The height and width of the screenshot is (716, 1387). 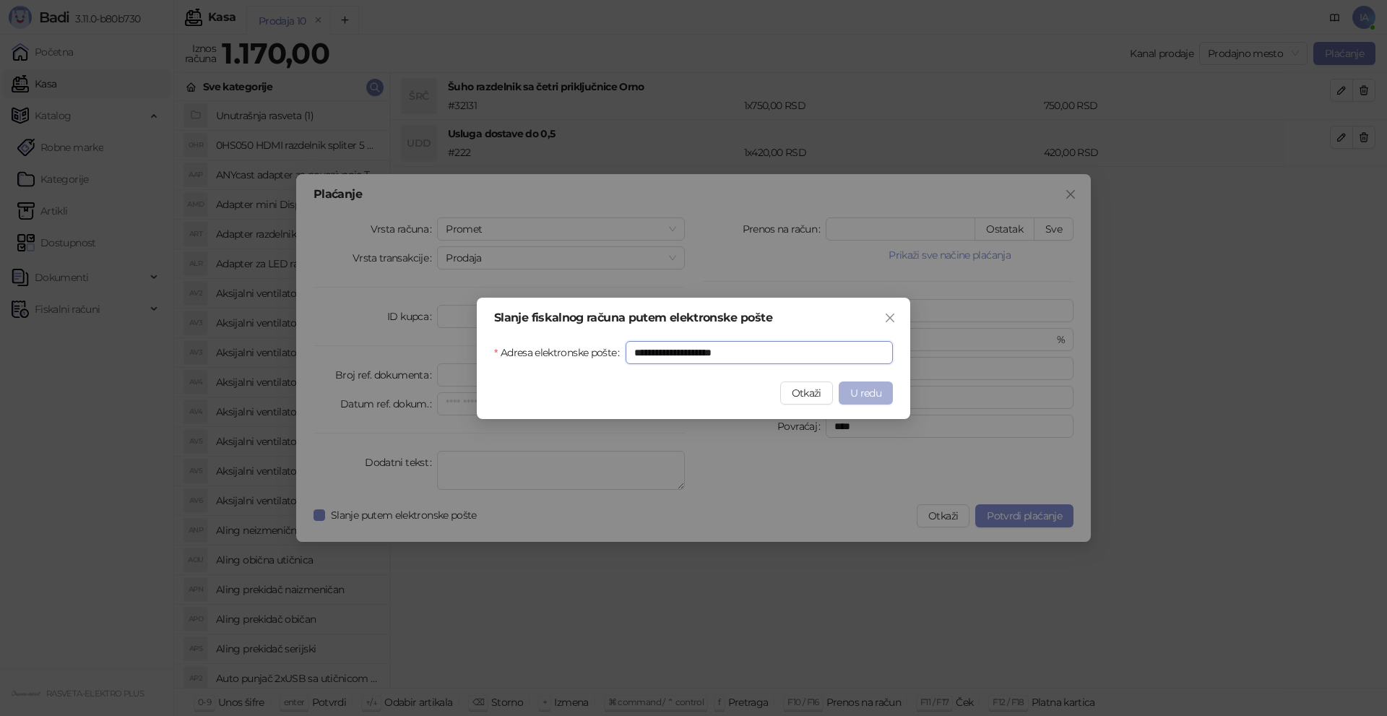 What do you see at coordinates (806, 393) in the screenshot?
I see `span: Otkaži` at bounding box center [806, 393].